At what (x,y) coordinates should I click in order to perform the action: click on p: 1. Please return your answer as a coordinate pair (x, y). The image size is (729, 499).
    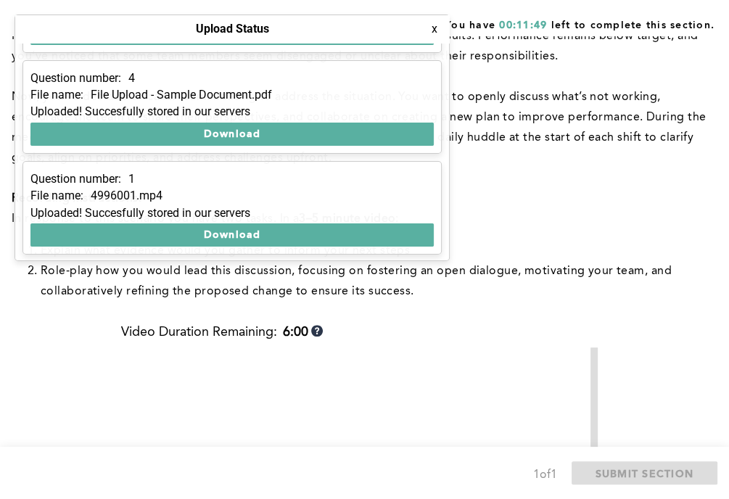
    Looking at the image, I should click on (131, 179).